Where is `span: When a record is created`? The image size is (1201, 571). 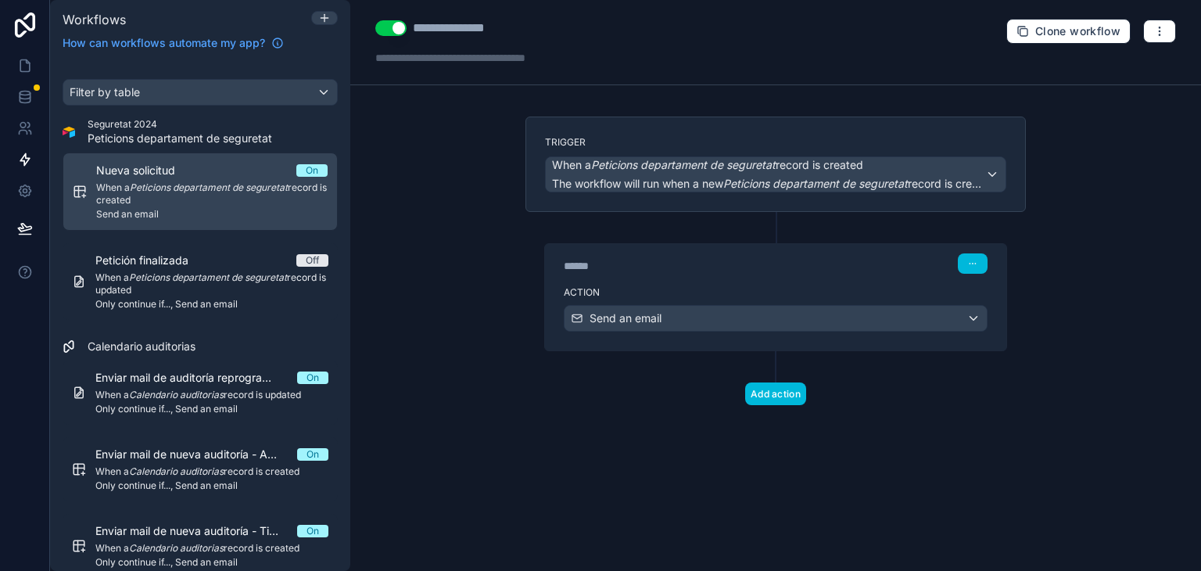 span: When a record is created is located at coordinates (708, 165).